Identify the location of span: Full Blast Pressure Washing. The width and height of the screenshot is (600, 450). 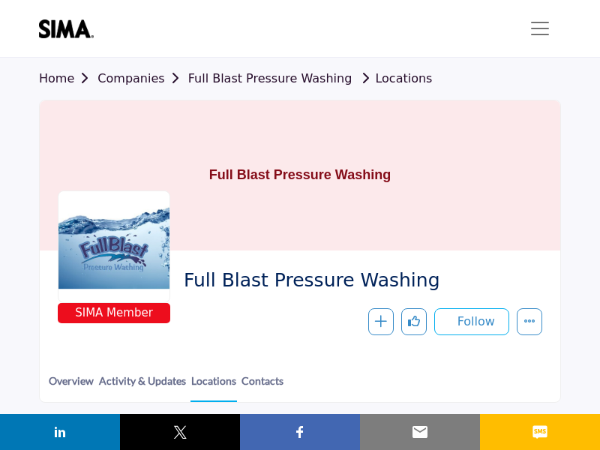
(357, 280).